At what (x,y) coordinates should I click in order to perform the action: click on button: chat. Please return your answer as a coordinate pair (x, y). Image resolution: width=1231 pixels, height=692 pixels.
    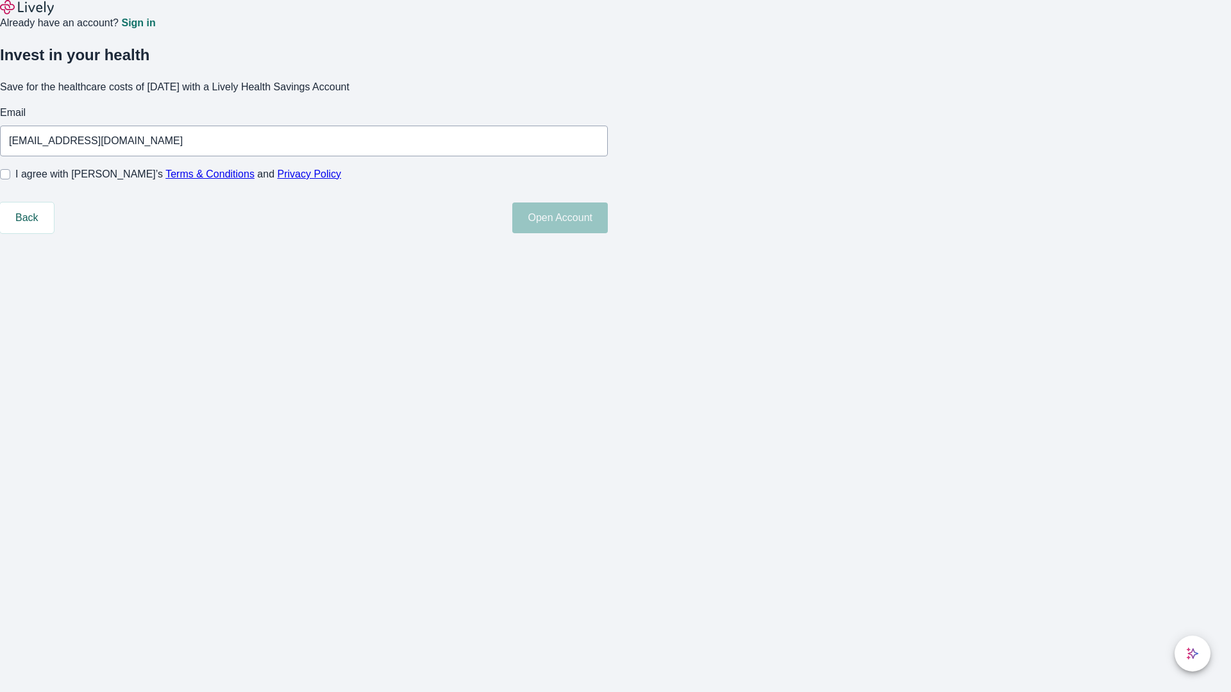
    Looking at the image, I should click on (1192, 654).